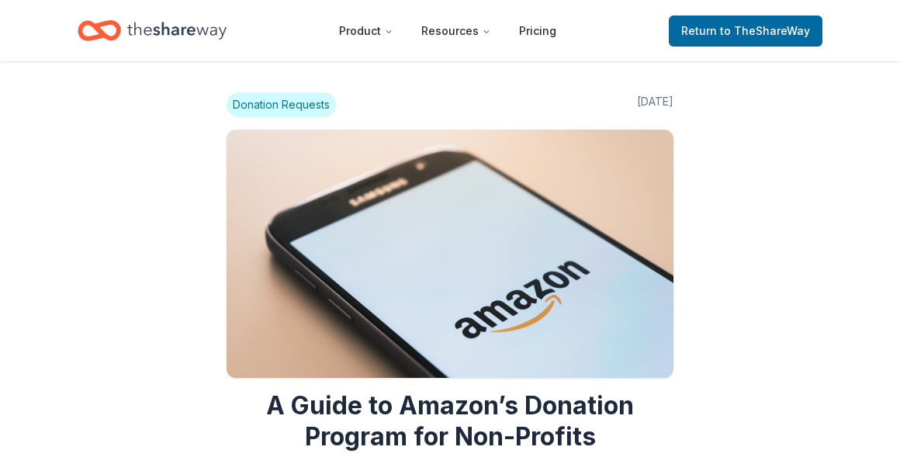 Image resolution: width=900 pixels, height=464 pixels. I want to click on a: Returnto TheShareWay, so click(746, 31).